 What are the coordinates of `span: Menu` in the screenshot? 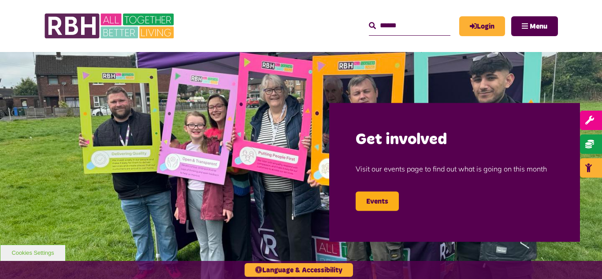 It's located at (539, 26).